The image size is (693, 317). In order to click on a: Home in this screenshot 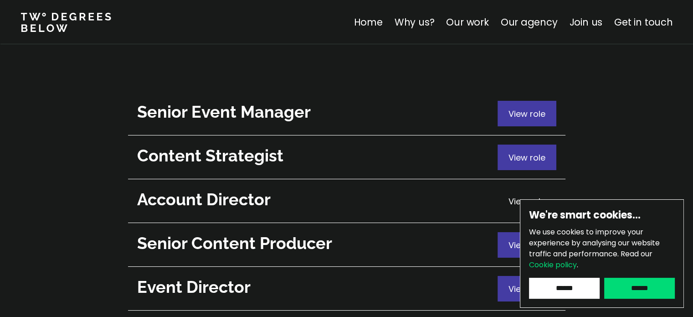, I will do `click(368, 22)`.